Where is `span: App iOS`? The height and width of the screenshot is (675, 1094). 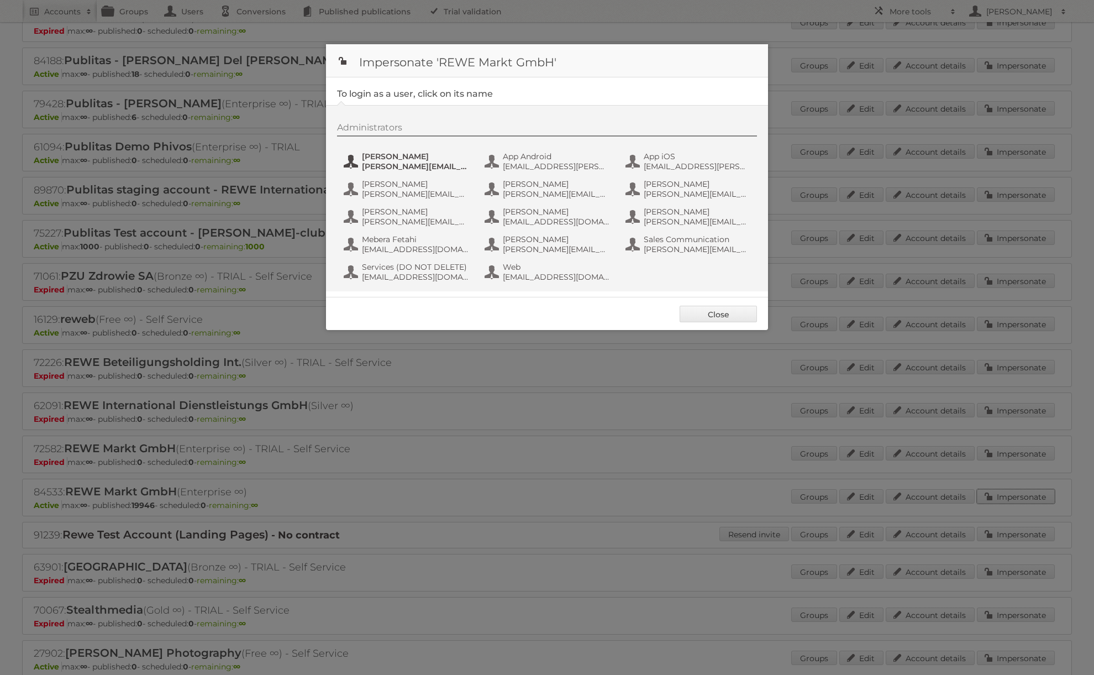
span: App iOS is located at coordinates (698, 156).